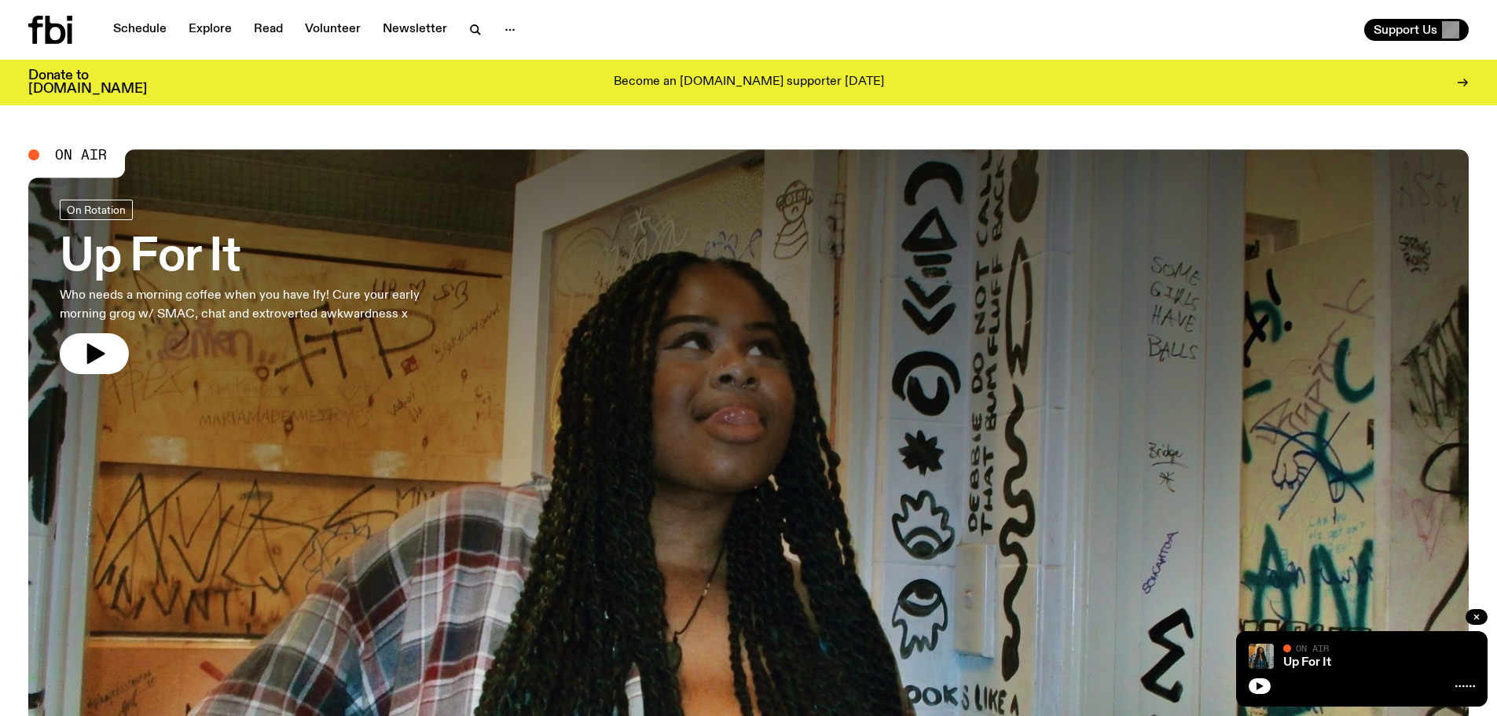  What do you see at coordinates (140, 30) in the screenshot?
I see `a: Schedule` at bounding box center [140, 30].